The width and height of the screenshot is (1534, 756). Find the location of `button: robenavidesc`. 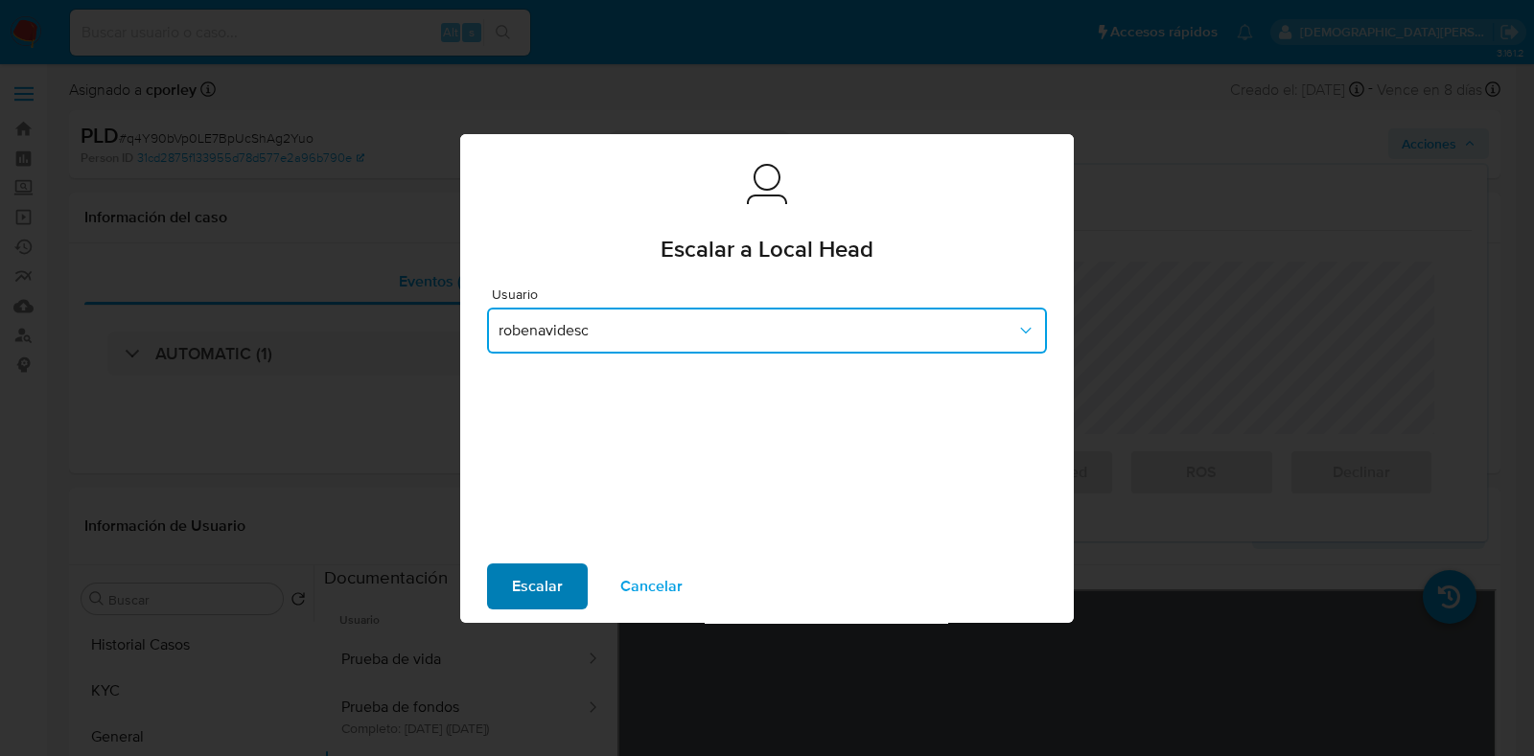

button: robenavidesc is located at coordinates (767, 331).